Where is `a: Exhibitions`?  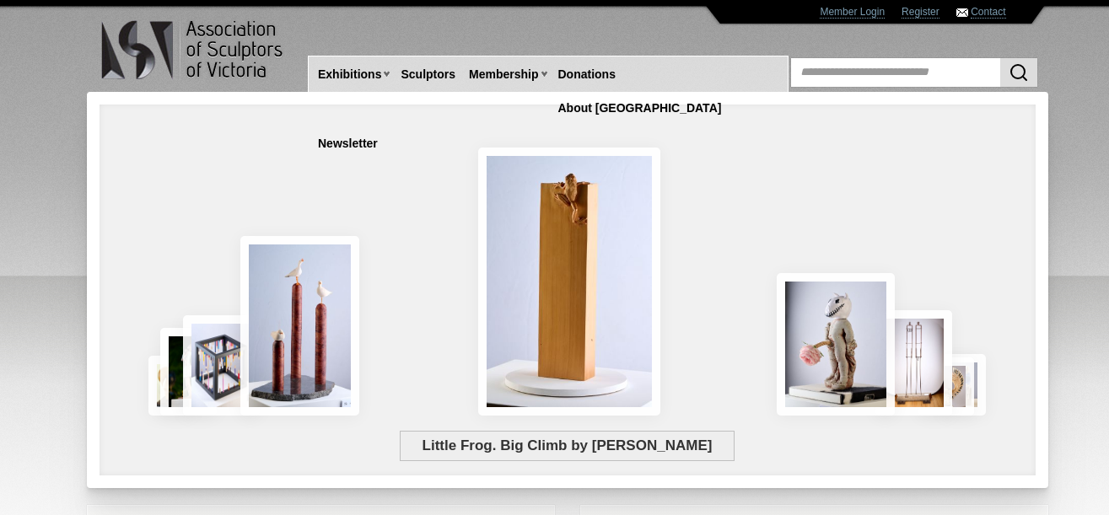 a: Exhibitions is located at coordinates (349, 74).